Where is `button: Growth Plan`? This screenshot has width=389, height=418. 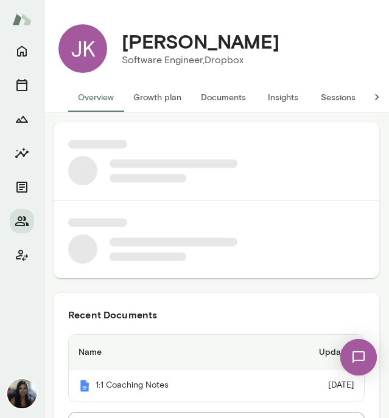 button: Growth Plan is located at coordinates (22, 119).